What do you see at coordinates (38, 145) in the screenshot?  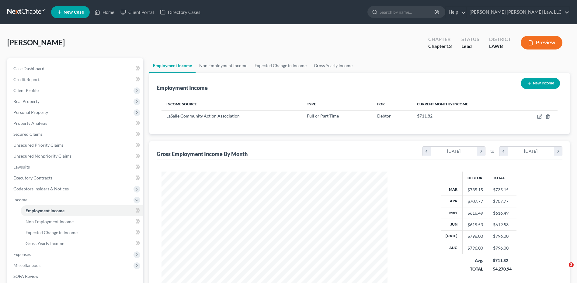 I see `span: Unsecured Priority Claims` at bounding box center [38, 145].